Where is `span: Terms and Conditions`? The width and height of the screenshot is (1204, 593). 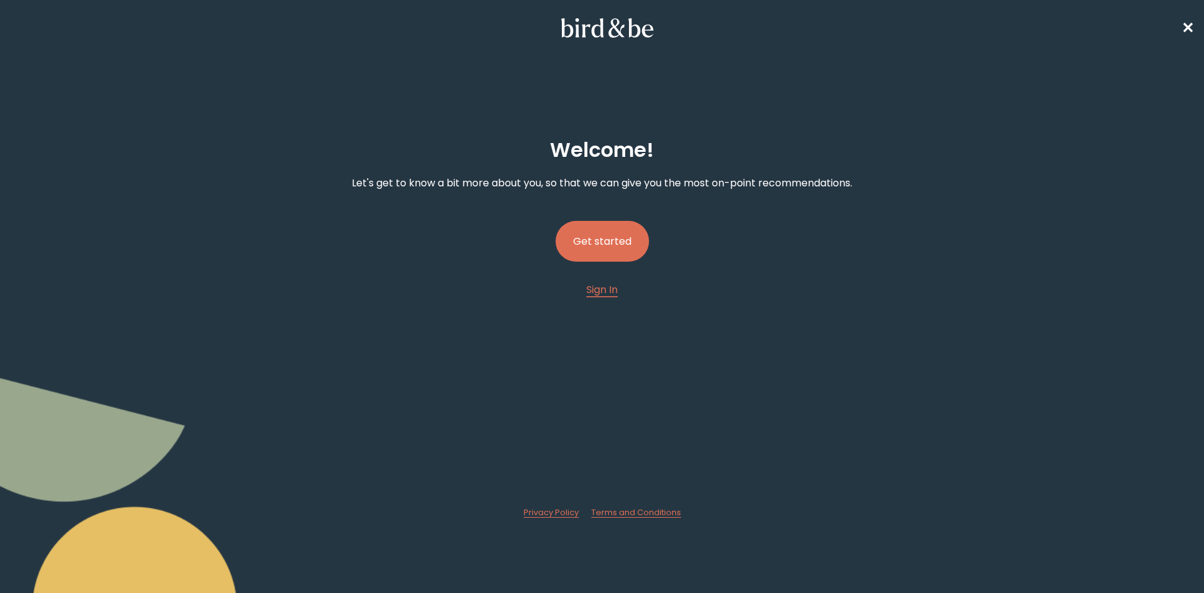 span: Terms and Conditions is located at coordinates (636, 512).